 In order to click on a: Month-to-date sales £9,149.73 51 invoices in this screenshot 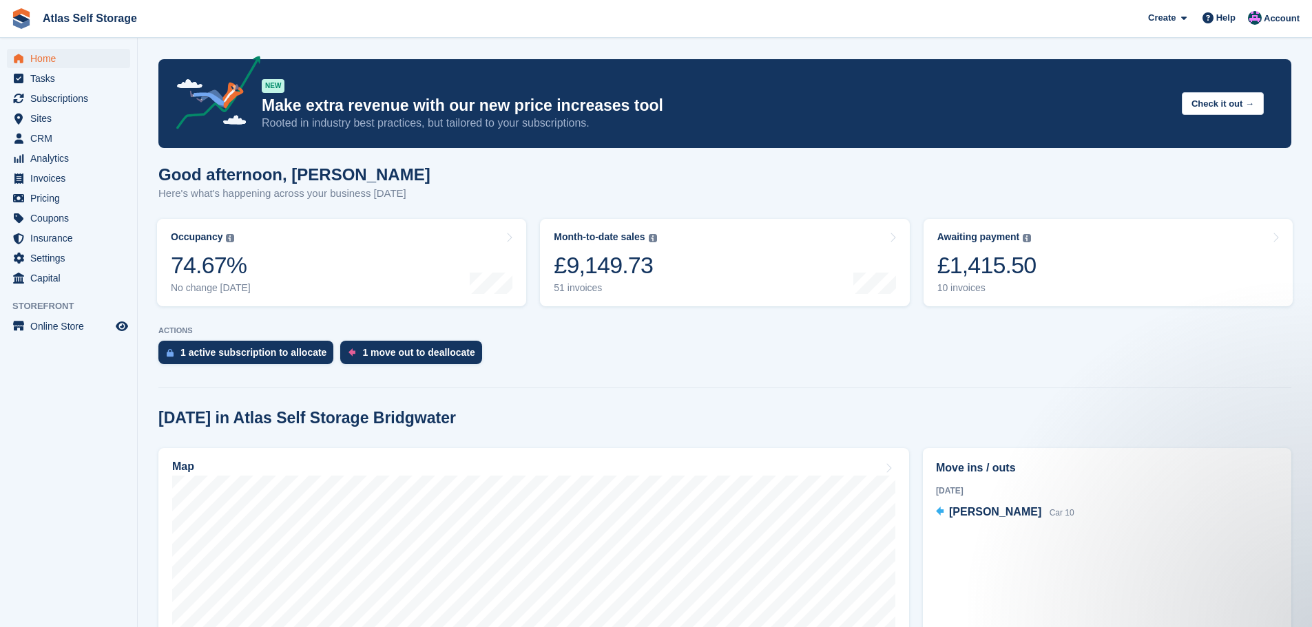, I will do `click(724, 262)`.